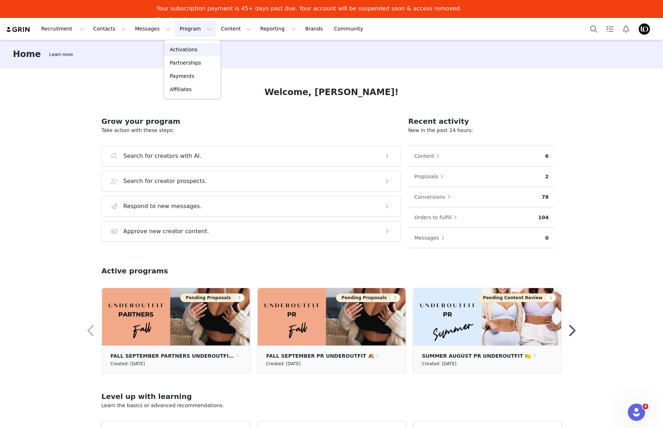  Describe the element at coordinates (166, 232) in the screenshot. I see `h3: Approve new creator content.` at that location.